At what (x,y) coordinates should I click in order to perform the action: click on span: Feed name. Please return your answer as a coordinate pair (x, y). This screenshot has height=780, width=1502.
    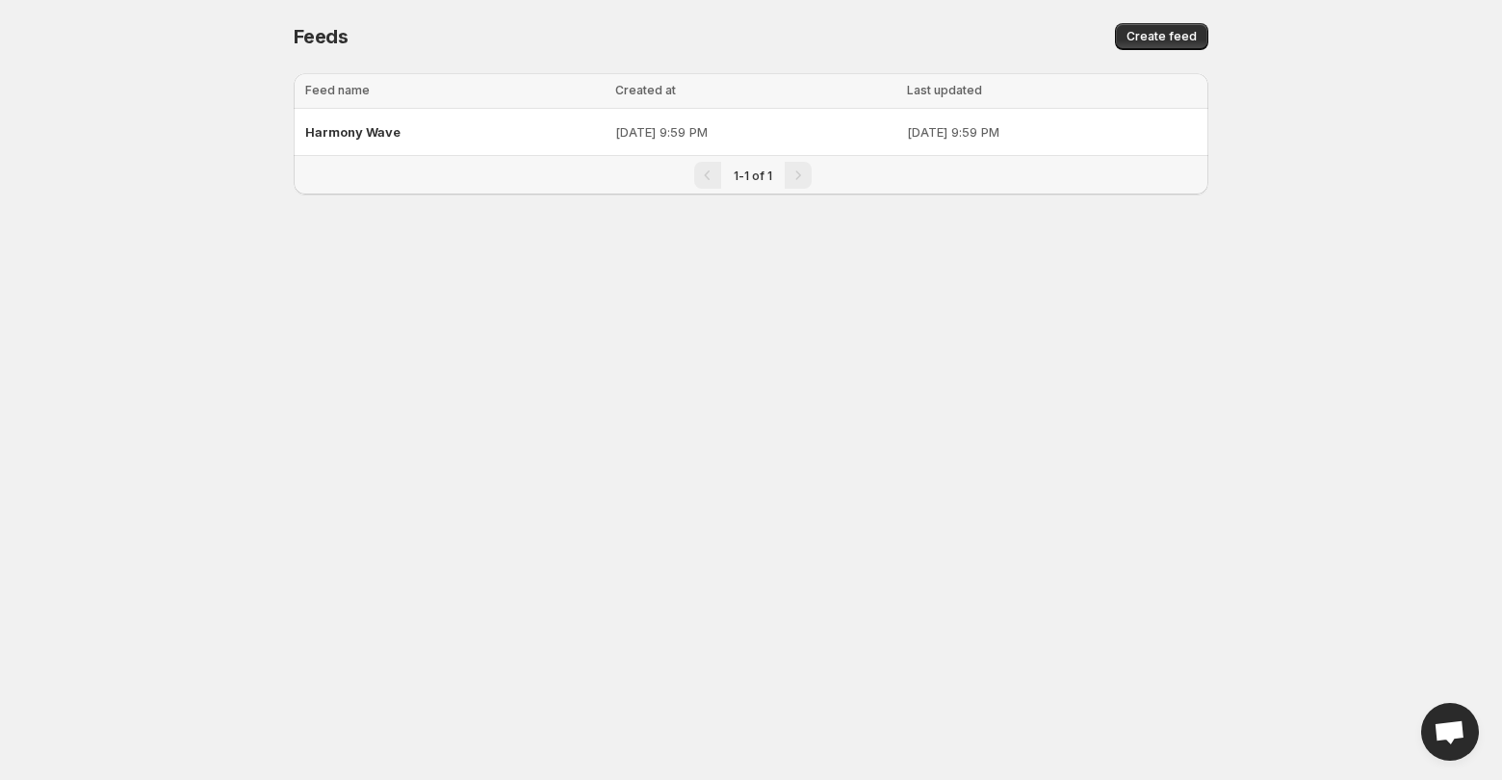
    Looking at the image, I should click on (337, 90).